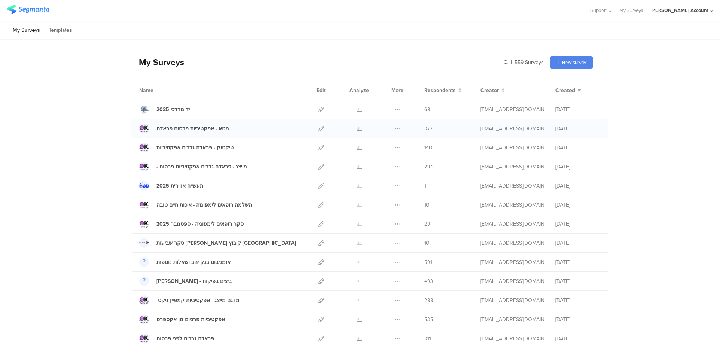 The image size is (720, 344). I want to click on a: תעשייה אווירית 2025, so click(171, 186).